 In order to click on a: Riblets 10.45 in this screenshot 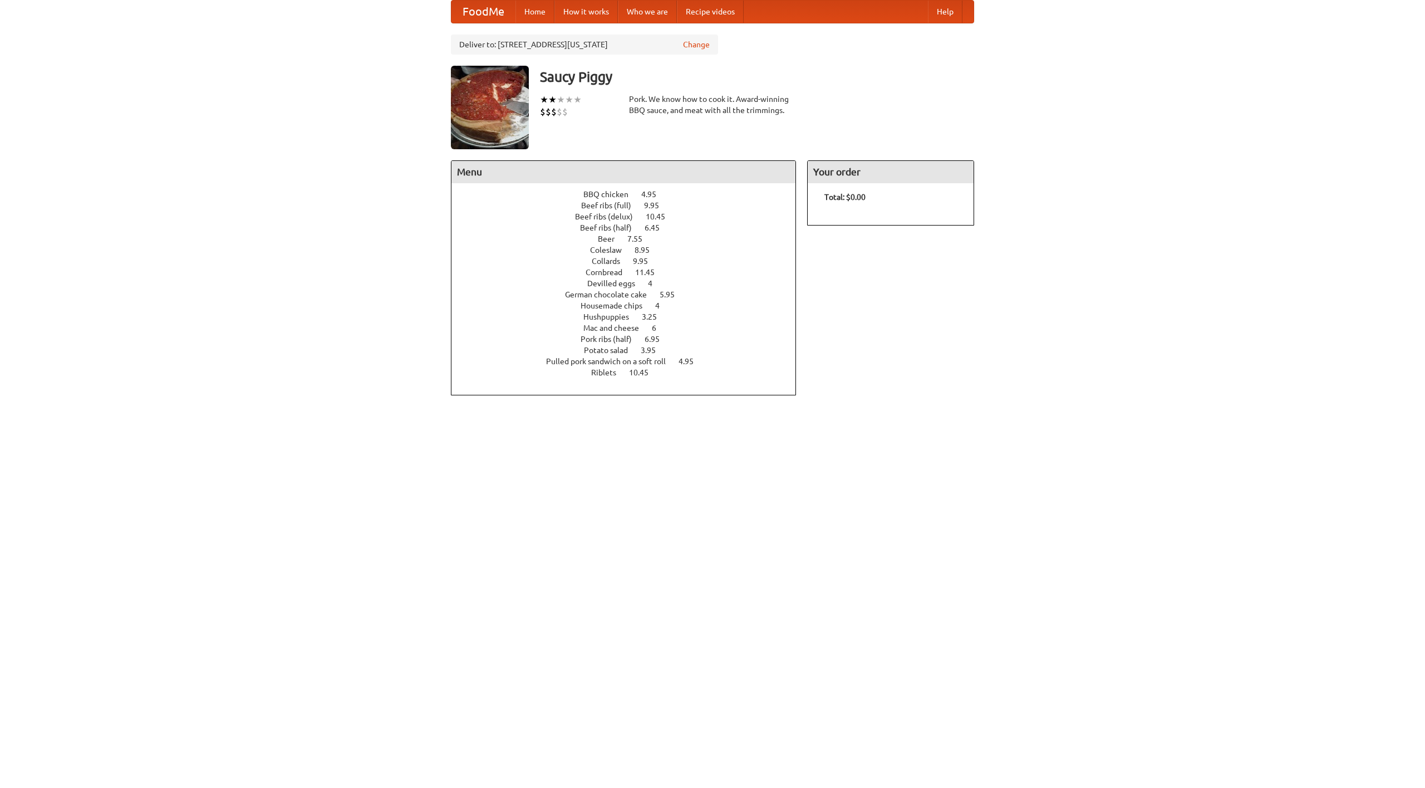, I will do `click(630, 373)`.